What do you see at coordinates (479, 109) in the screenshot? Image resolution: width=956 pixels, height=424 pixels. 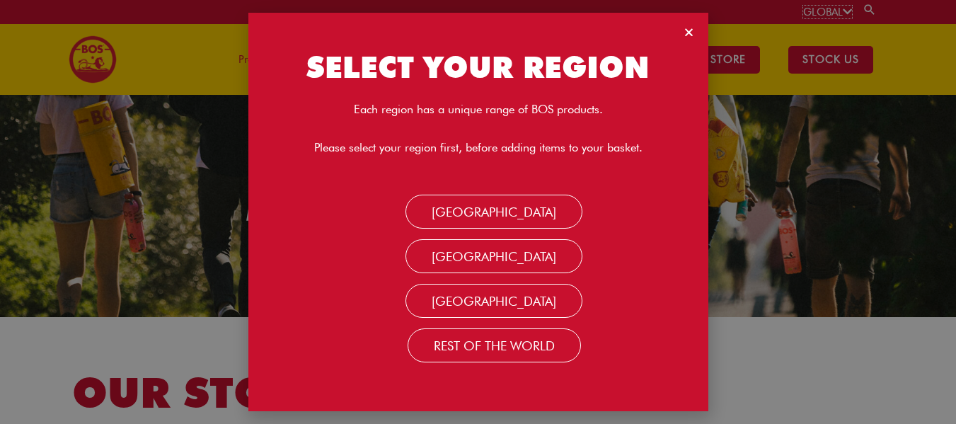 I see `p: Each region has a unique range of BOS products.` at bounding box center [479, 109].